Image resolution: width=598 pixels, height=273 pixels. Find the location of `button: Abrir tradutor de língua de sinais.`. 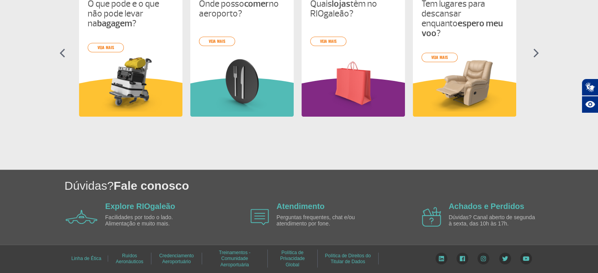

button: Abrir tradutor de língua de sinais. is located at coordinates (590, 87).